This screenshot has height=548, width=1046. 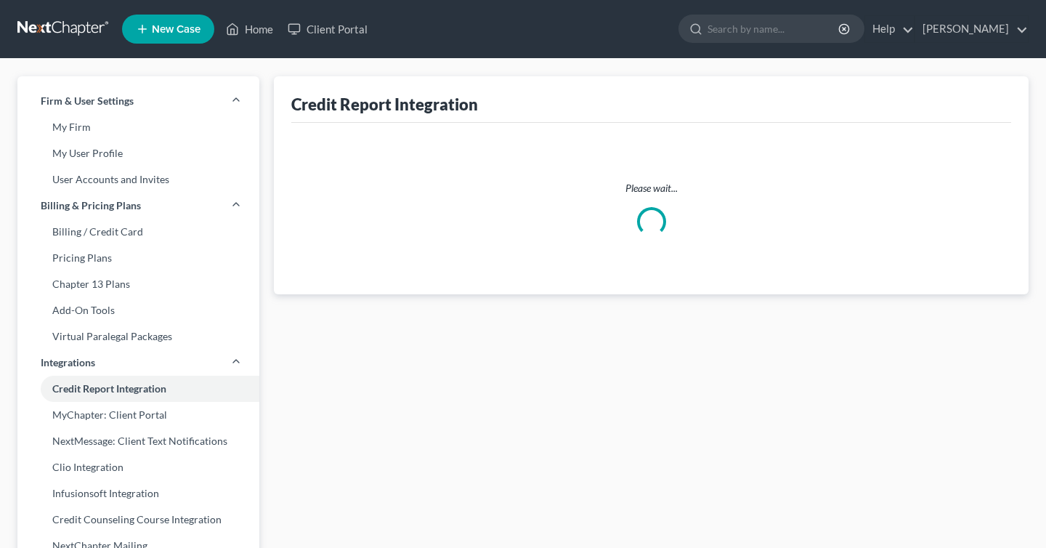 What do you see at coordinates (138, 127) in the screenshot?
I see `a: My Firm` at bounding box center [138, 127].